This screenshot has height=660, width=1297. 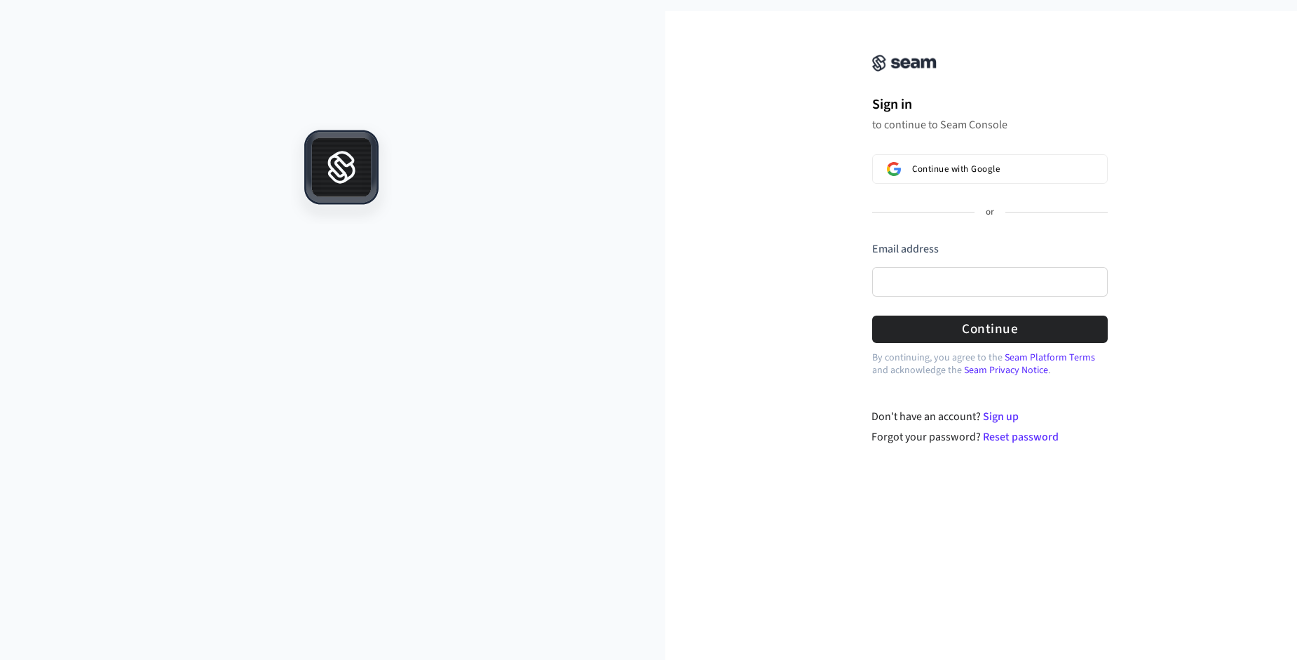 What do you see at coordinates (1050, 358) in the screenshot?
I see `a: Seam Platform Terms` at bounding box center [1050, 358].